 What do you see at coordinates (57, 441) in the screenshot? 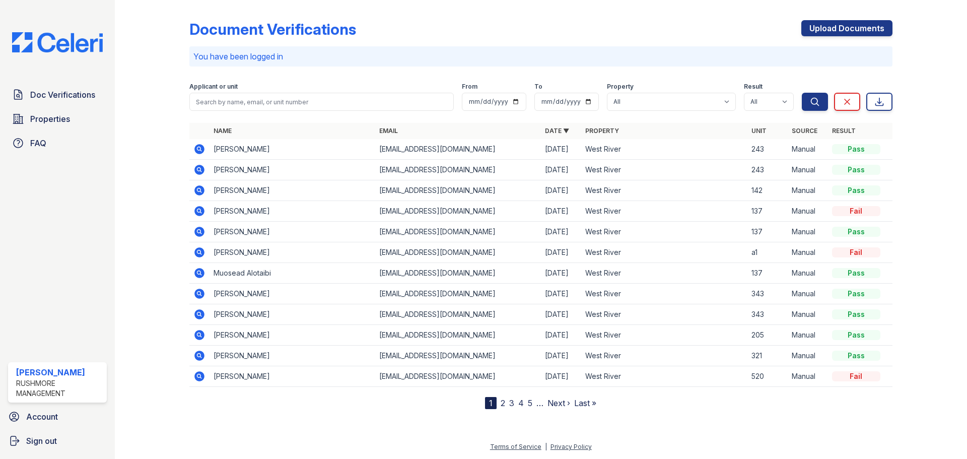
I see `a: Sign out` at bounding box center [57, 441].